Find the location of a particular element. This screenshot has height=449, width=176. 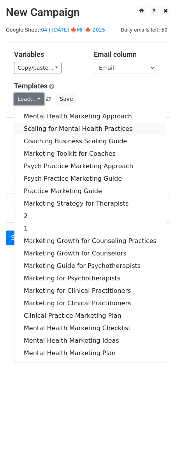

a: Mental Health Marketing Approach is located at coordinates (90, 116).